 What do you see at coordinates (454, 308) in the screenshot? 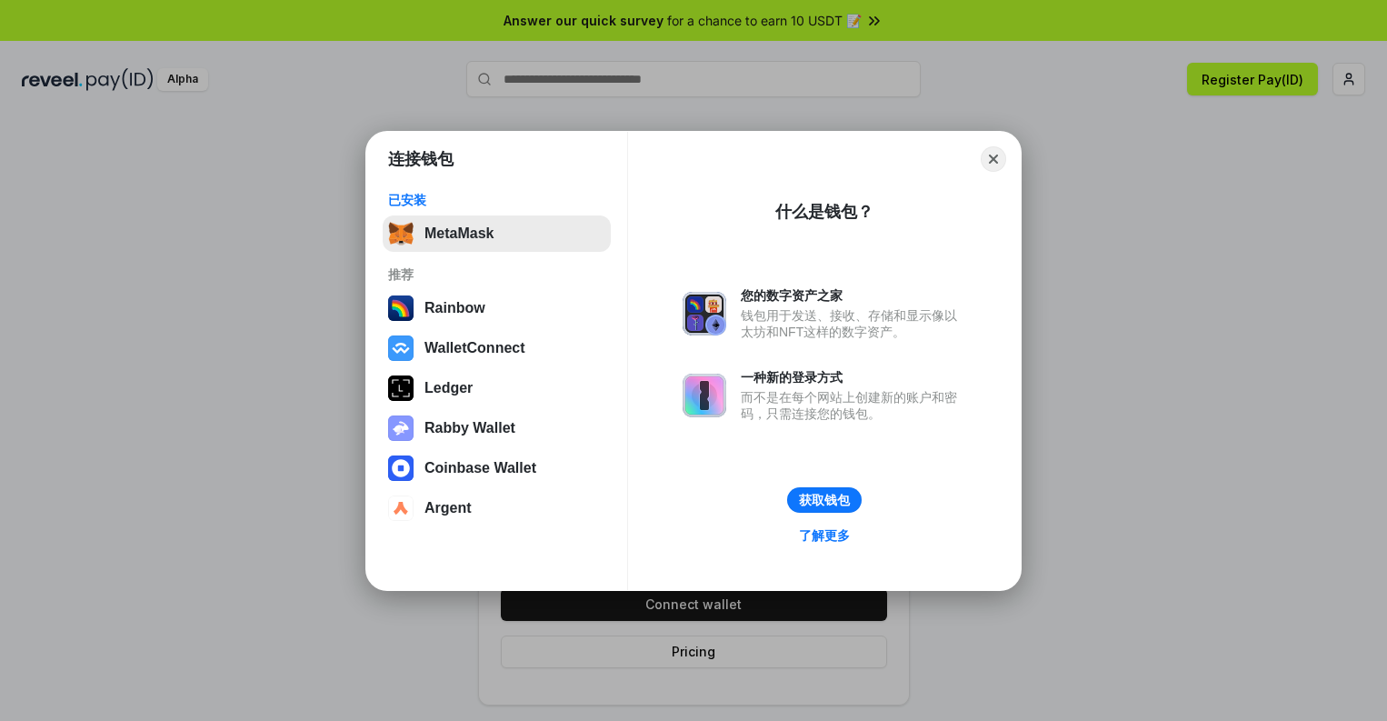
I see `div: Rainbow` at bounding box center [454, 308].